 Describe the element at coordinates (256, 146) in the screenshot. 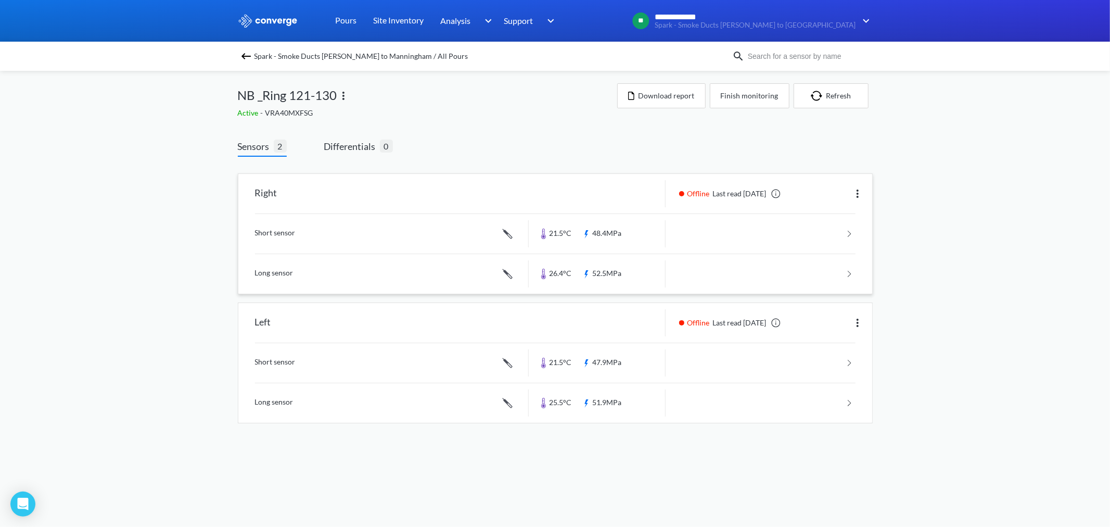

I see `span: Sensors` at that location.